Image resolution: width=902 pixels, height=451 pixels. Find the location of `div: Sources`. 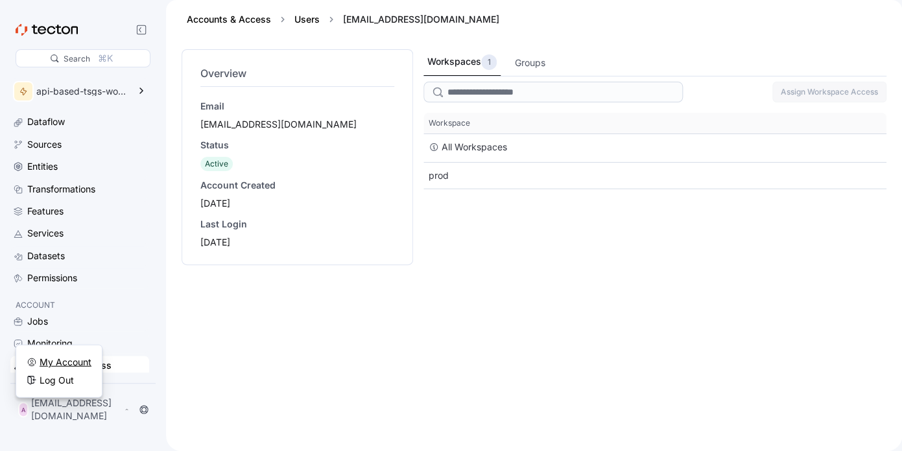

div: Sources is located at coordinates (44, 145).